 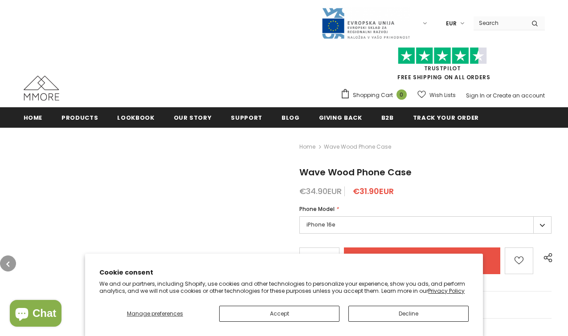 What do you see at coordinates (33, 118) in the screenshot?
I see `span: Home` at bounding box center [33, 118].